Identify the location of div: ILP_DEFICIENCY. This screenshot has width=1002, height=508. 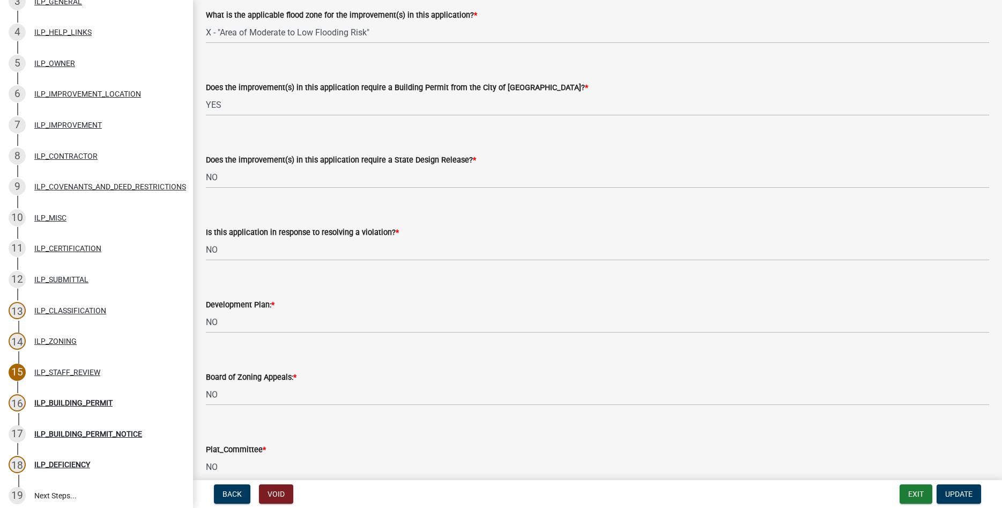
(62, 464).